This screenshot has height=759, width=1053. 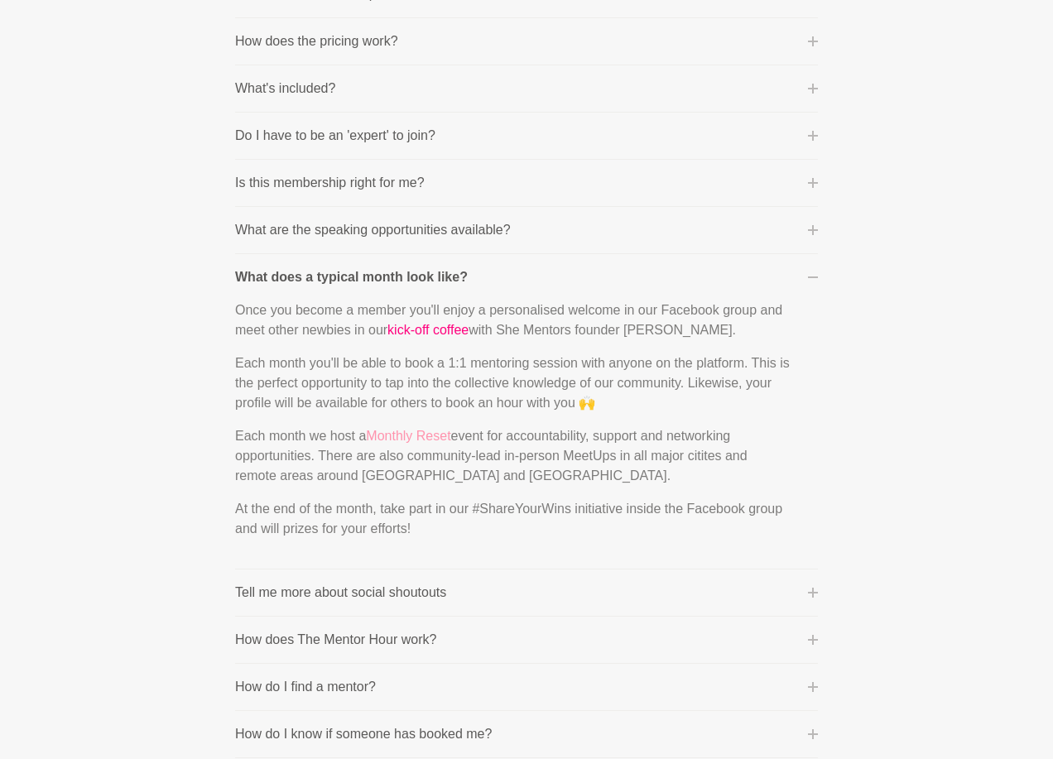 What do you see at coordinates (372, 230) in the screenshot?
I see `p: What are the speaking opportunities available?` at bounding box center [372, 230].